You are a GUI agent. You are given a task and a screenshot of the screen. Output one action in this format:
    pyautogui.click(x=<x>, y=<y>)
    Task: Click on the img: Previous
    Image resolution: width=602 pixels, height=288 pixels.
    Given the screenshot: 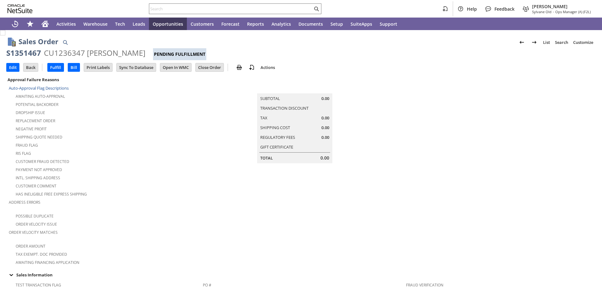 What is the action you would take?
    pyautogui.click(x=522, y=42)
    